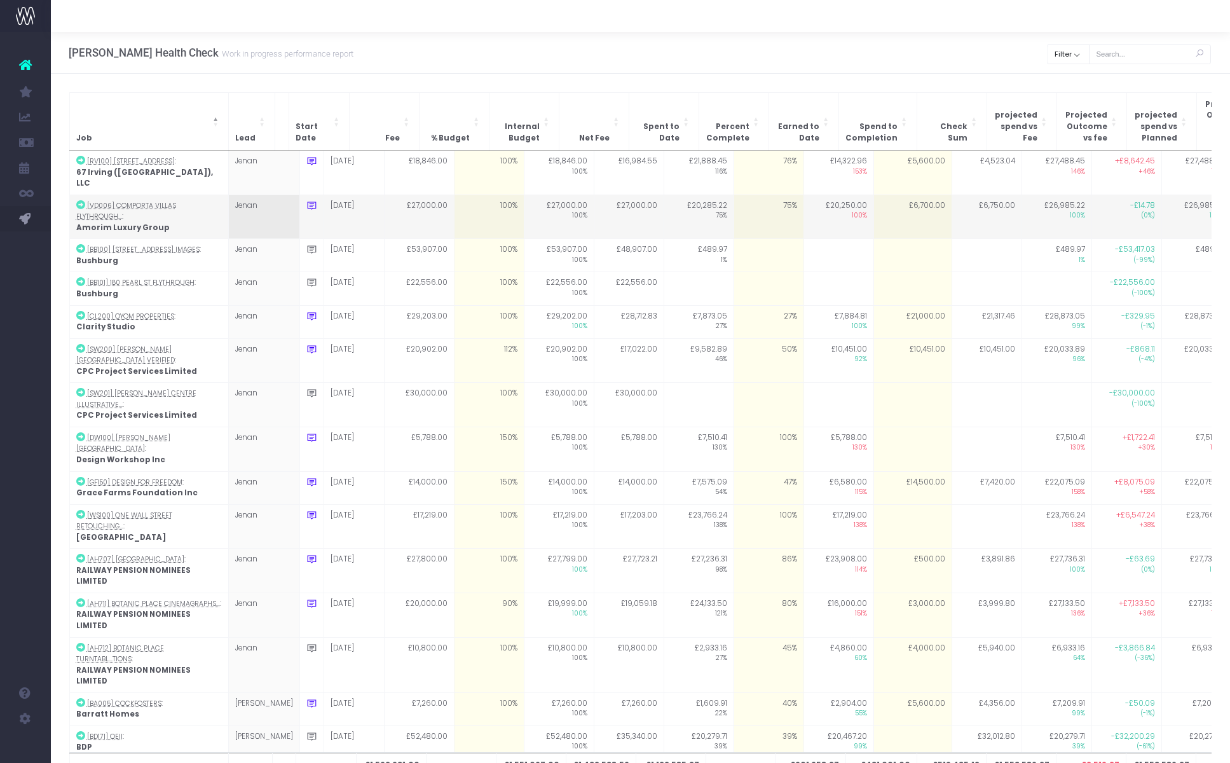 Image resolution: width=1230 pixels, height=763 pixels. I want to click on span: 115%, so click(838, 492).